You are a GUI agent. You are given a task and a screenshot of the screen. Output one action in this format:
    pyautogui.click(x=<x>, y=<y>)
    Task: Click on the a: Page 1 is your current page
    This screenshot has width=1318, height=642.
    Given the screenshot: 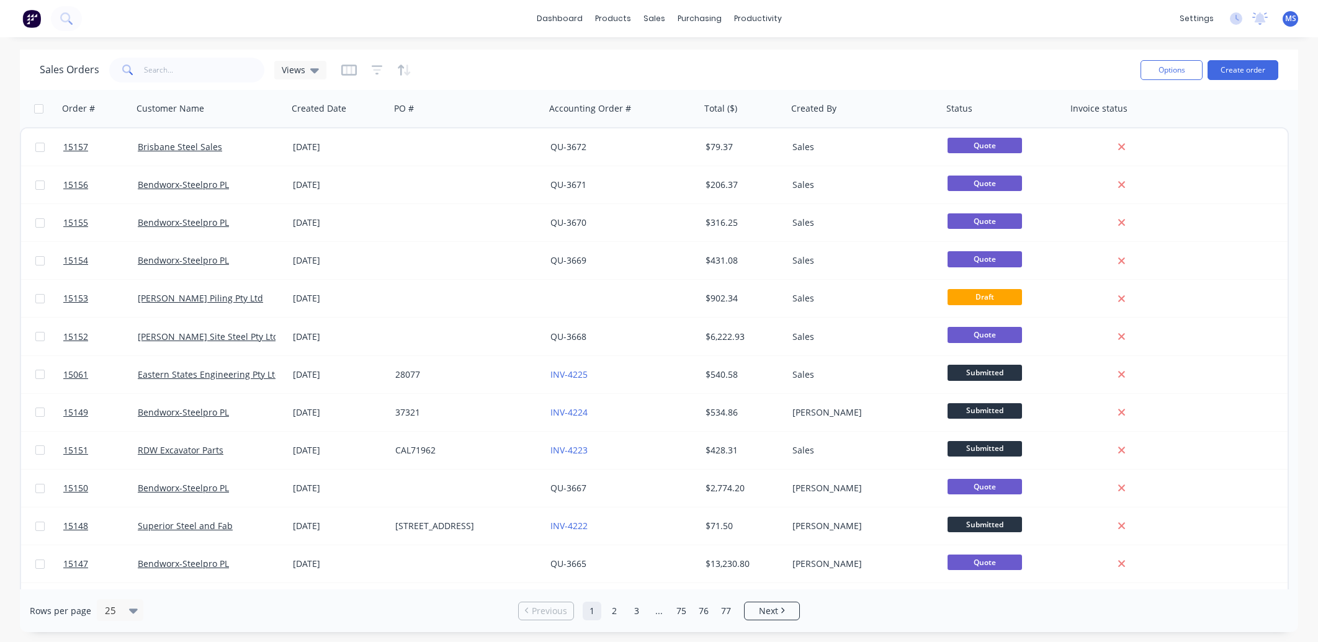 What is the action you would take?
    pyautogui.click(x=592, y=611)
    